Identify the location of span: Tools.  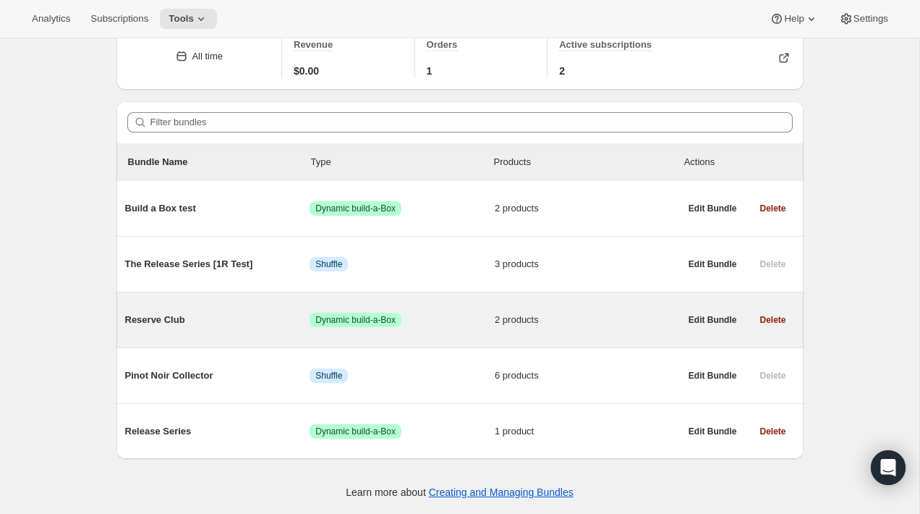
(181, 19).